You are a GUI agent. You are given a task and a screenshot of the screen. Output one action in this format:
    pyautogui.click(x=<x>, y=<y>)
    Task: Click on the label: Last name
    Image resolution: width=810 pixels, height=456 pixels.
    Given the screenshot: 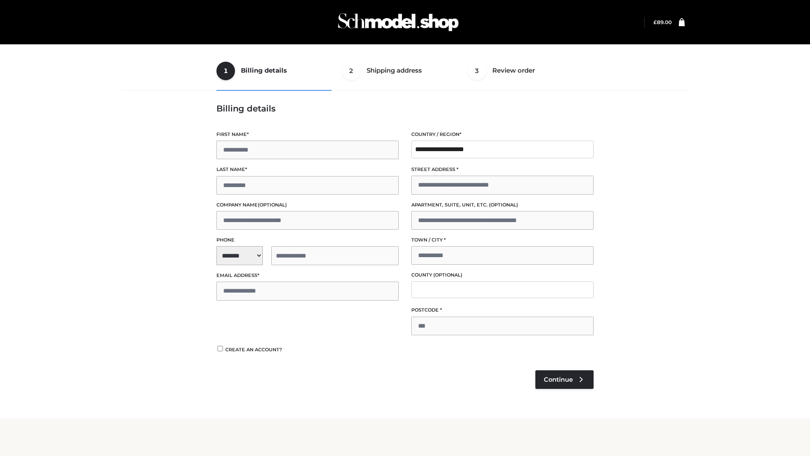 What is the action you would take?
    pyautogui.click(x=308, y=169)
    